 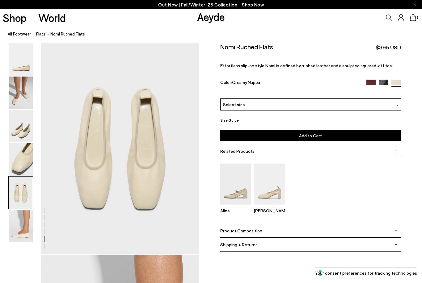 I want to click on span: Select size, so click(x=234, y=104).